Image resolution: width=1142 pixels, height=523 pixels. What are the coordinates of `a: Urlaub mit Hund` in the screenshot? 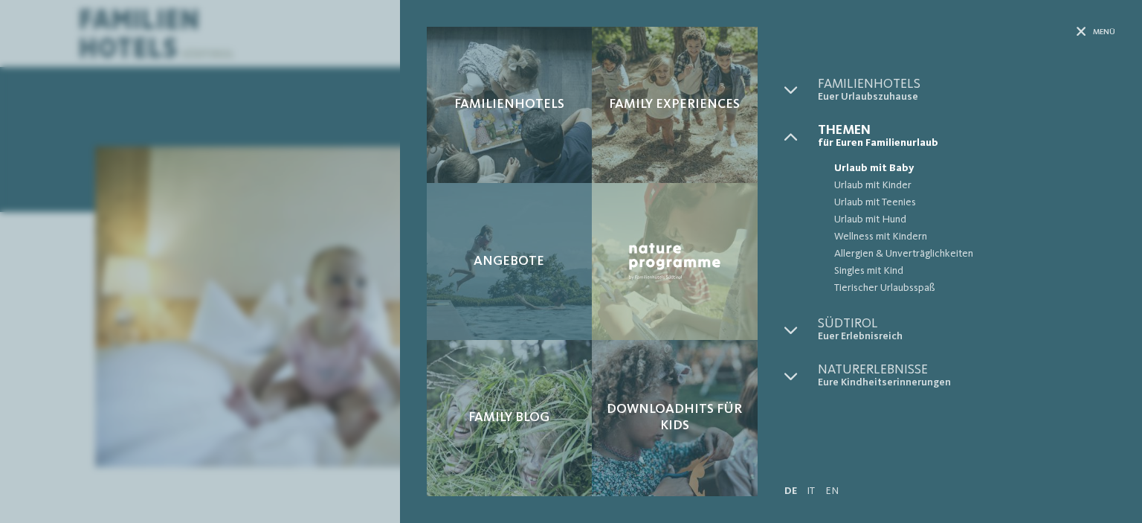 It's located at (967, 219).